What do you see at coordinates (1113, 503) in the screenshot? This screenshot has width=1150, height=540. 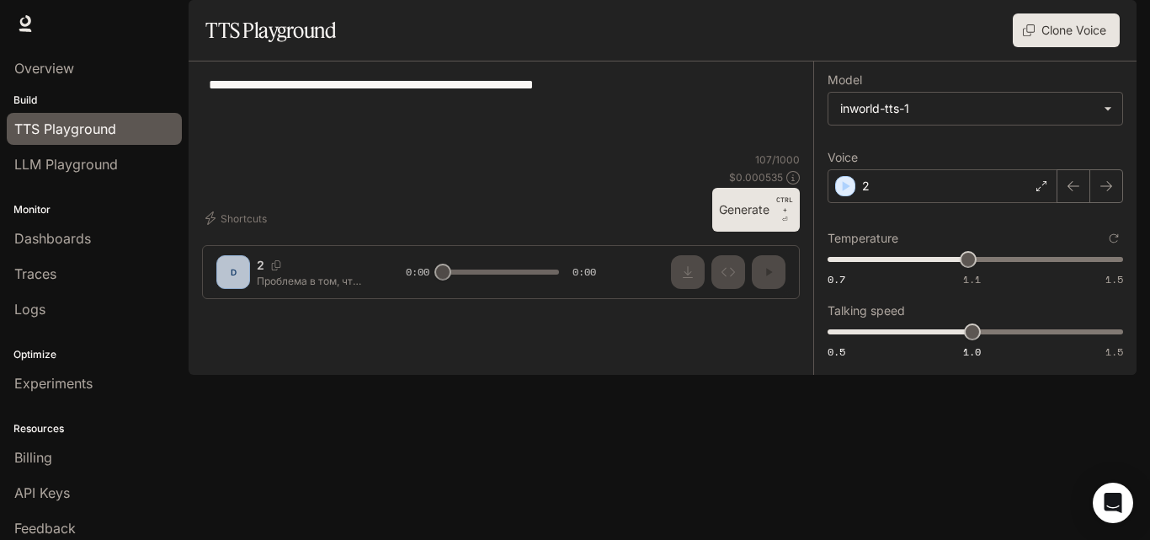 I see `div: Open Intercom Messenger` at bounding box center [1113, 503].